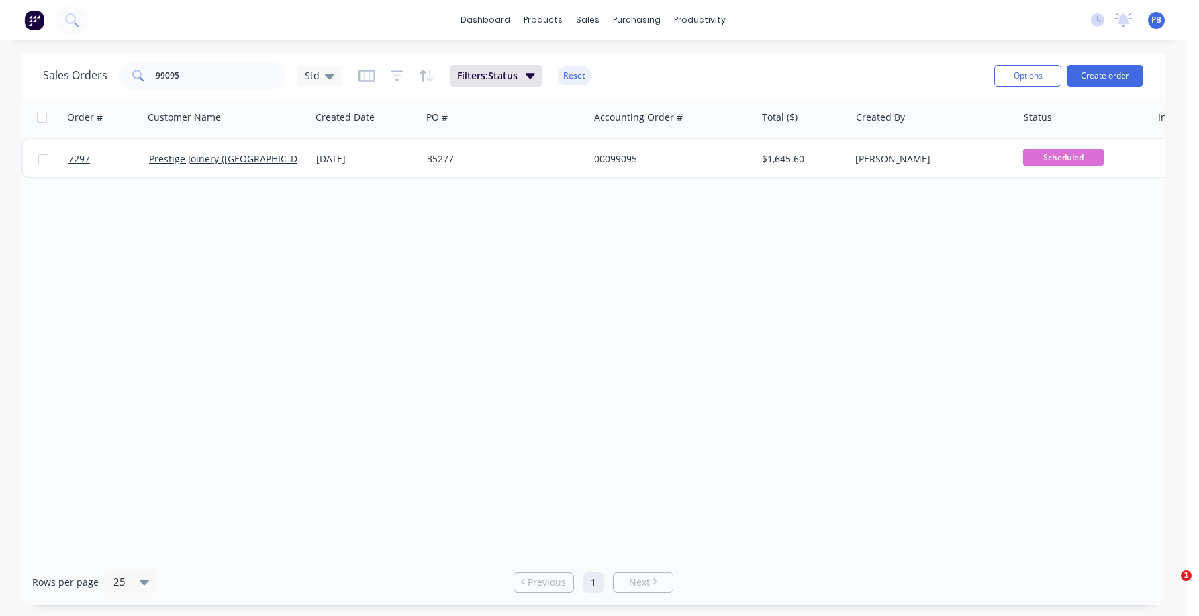 This screenshot has height=616, width=1199. I want to click on div: Total ($), so click(780, 118).